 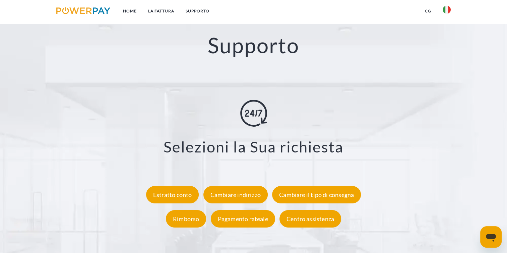 What do you see at coordinates (130, 11) in the screenshot?
I see `a: Home` at bounding box center [130, 11].